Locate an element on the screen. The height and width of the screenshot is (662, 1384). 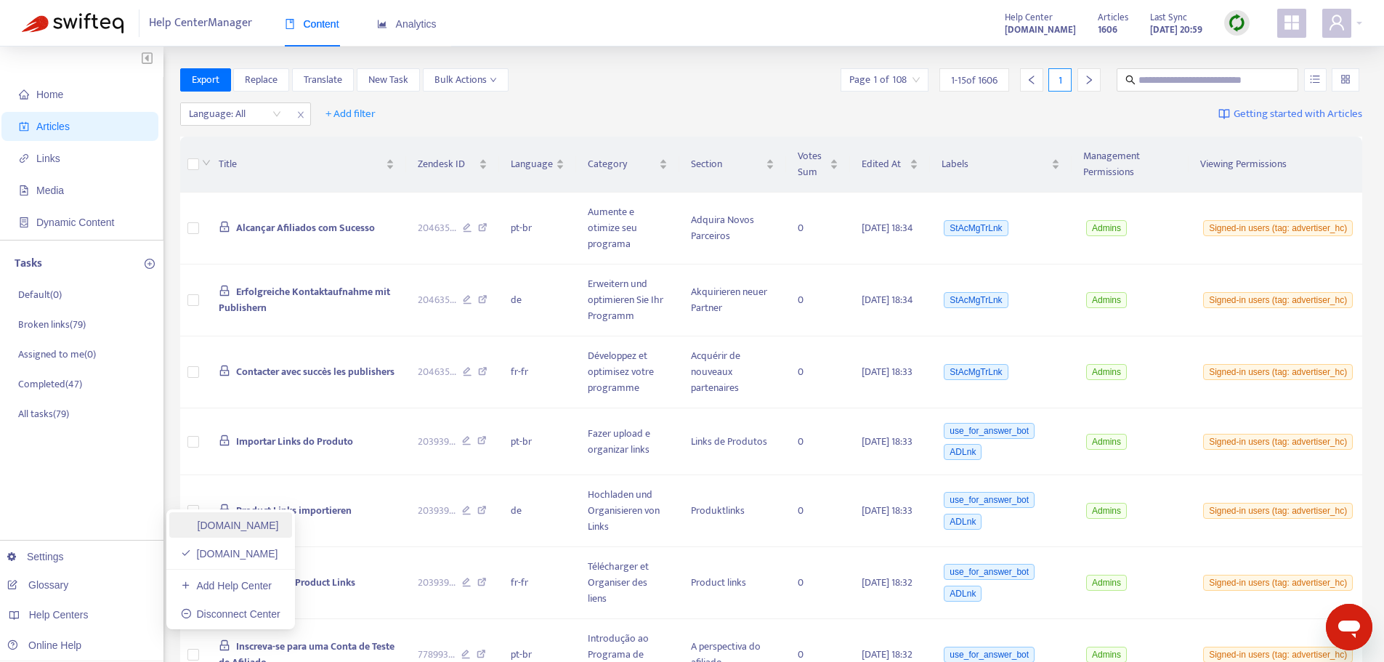
span: close is located at coordinates (301, 115).